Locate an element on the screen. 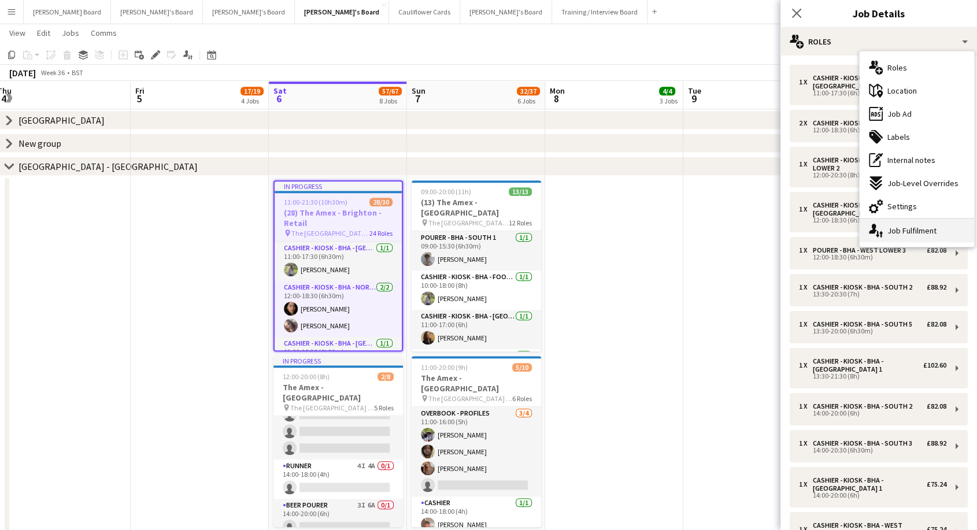  div: 12:00-20:30 (8h30m) is located at coordinates (872, 175).